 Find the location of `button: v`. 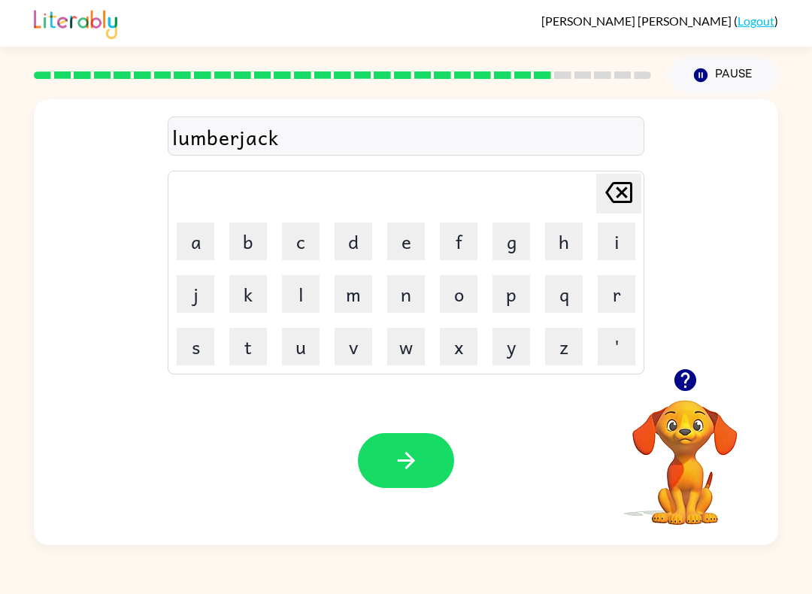

button: v is located at coordinates (353, 347).